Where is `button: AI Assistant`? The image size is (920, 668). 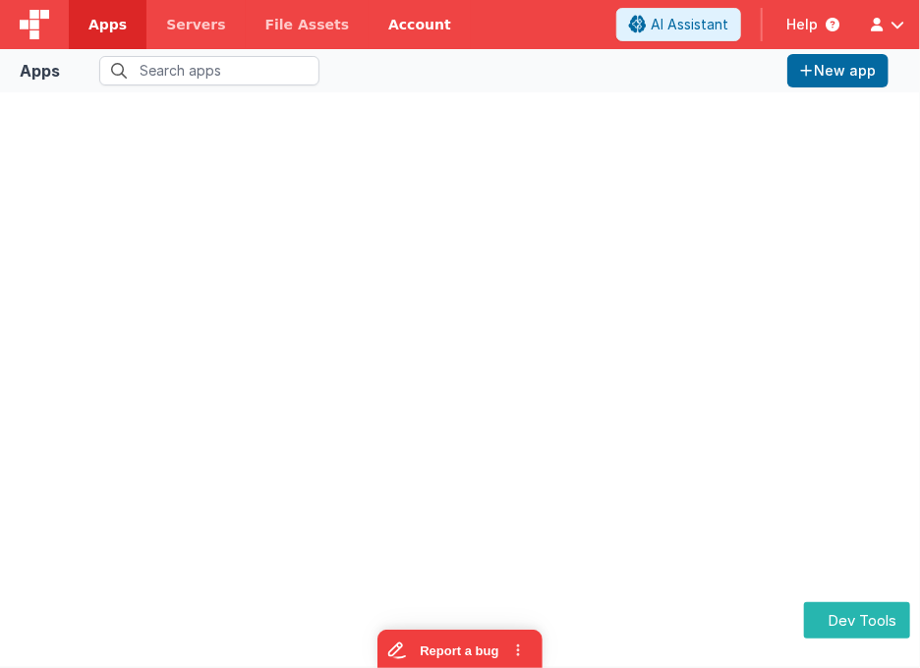 button: AI Assistant is located at coordinates (678, 25).